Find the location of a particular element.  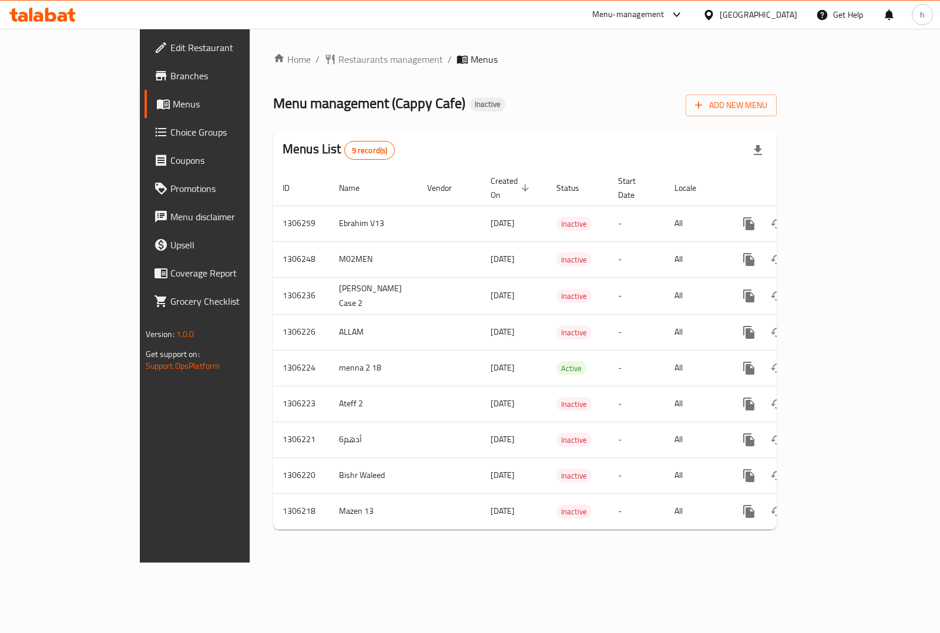

span: Choice Groups is located at coordinates (229, 132).